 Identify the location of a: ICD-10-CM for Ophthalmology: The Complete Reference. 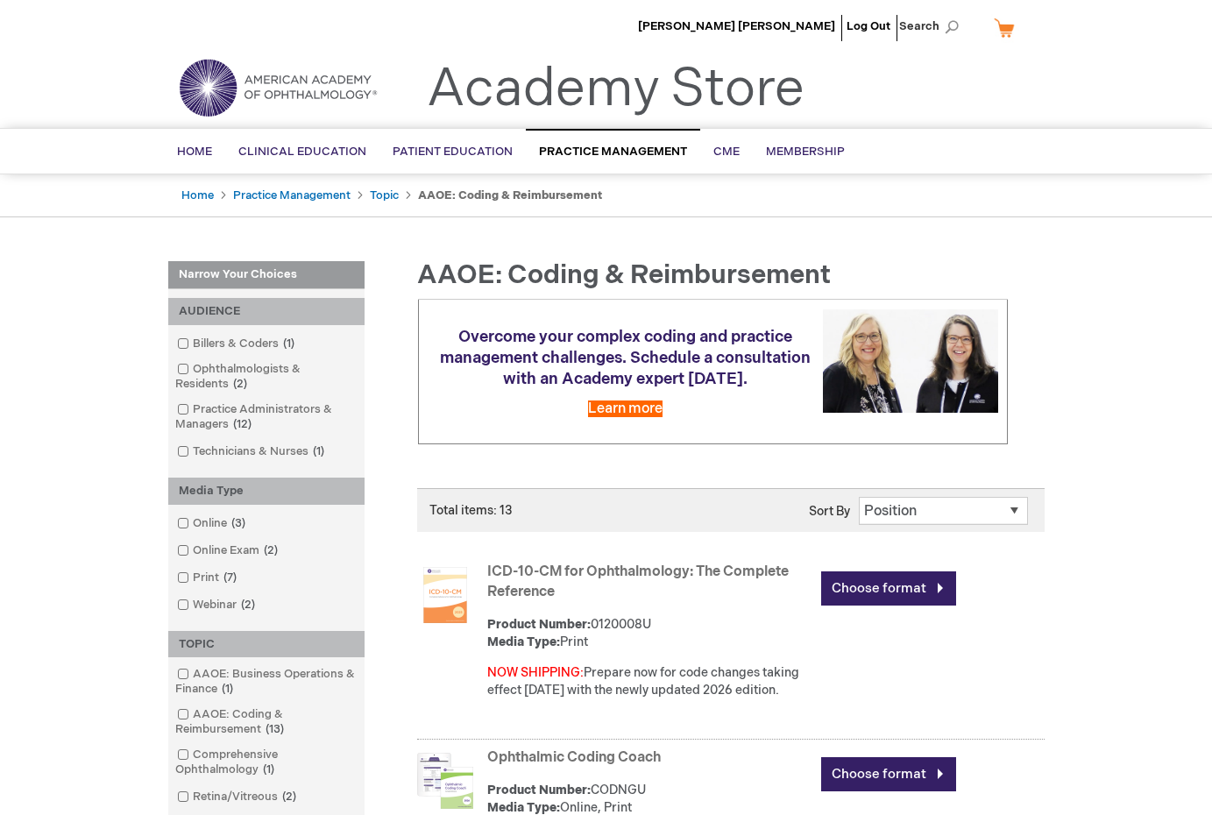
(638, 582).